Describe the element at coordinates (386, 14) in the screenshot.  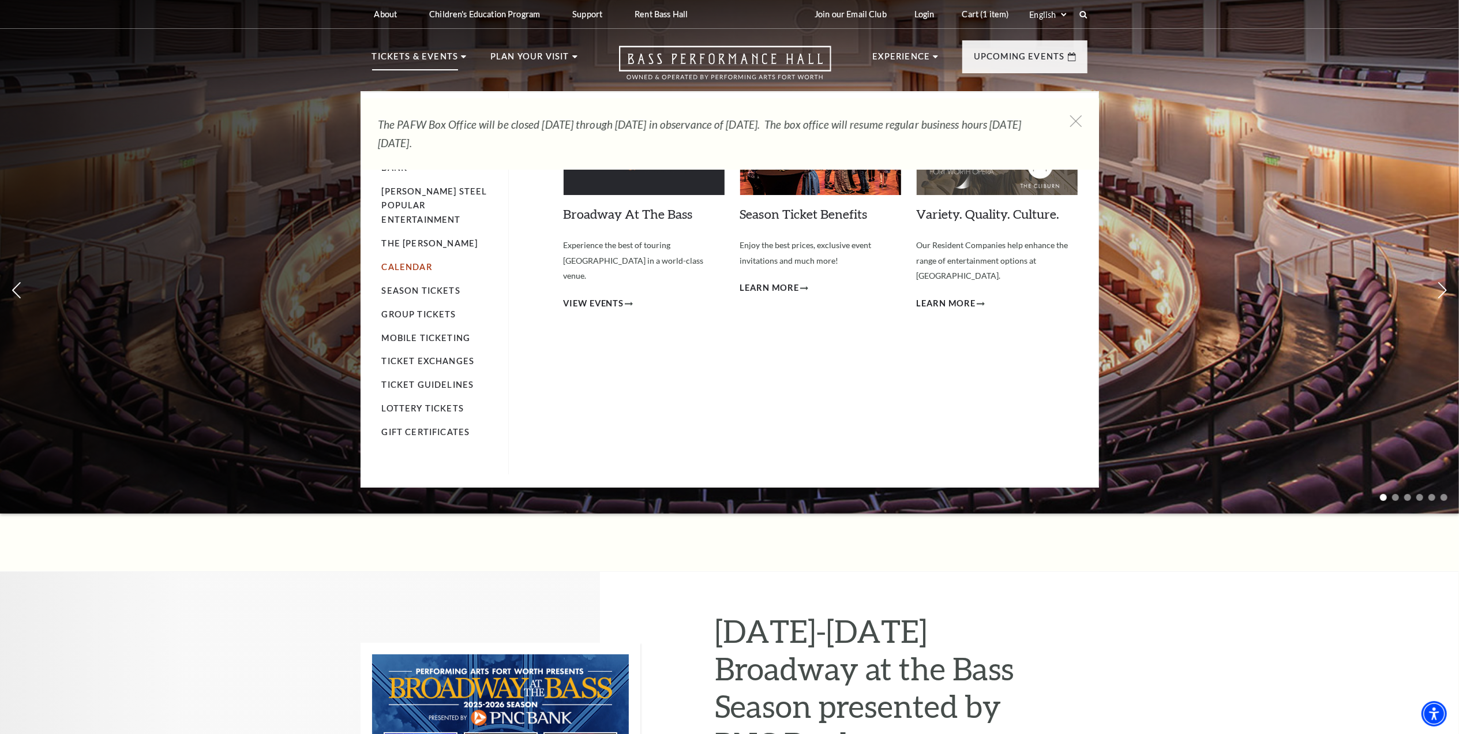
I see `p: About` at that location.